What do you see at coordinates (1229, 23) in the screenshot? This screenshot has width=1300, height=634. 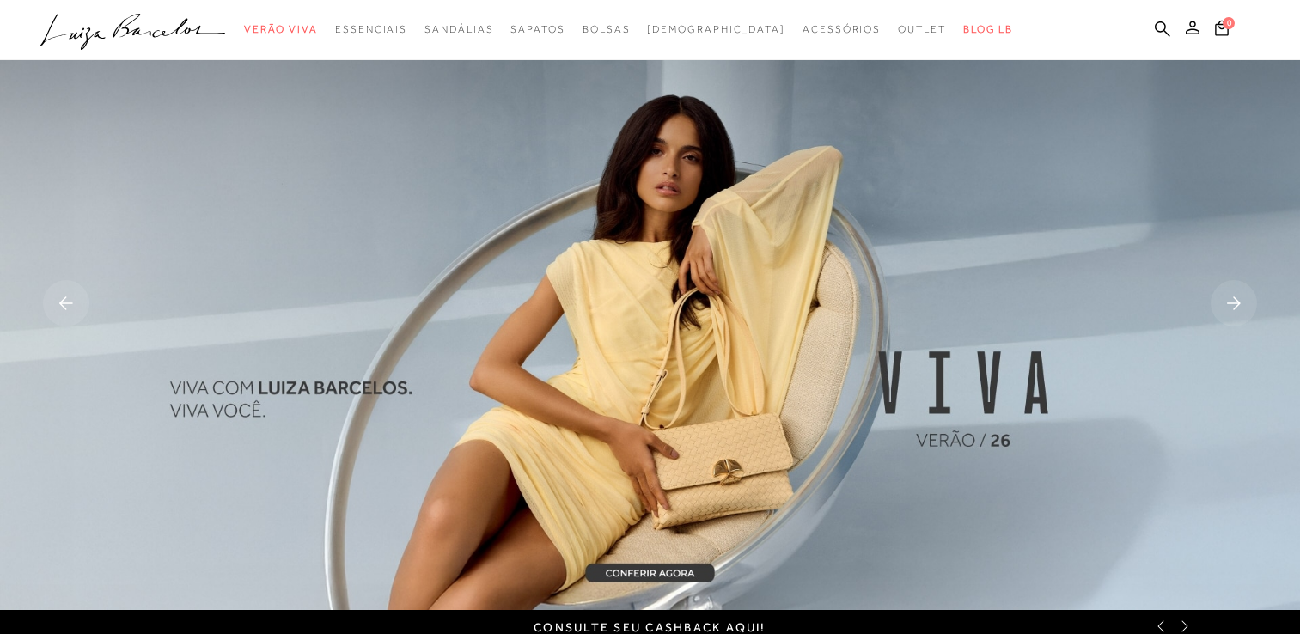 I see `span: 0` at bounding box center [1229, 23].